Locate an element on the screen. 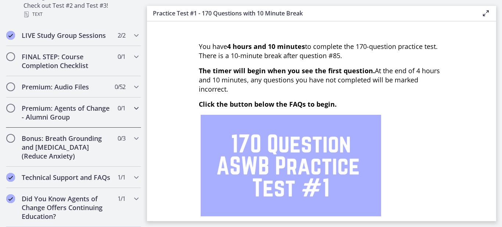 Image resolution: width=502 pixels, height=227 pixels. span: 2 / 2 is located at coordinates (121, 35).